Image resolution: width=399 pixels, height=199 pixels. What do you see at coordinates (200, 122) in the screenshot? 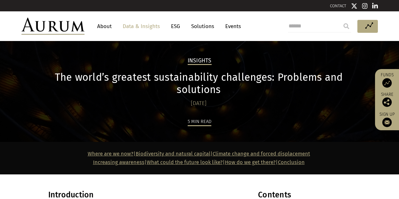
I see `div: 5 min read` at bounding box center [200, 122].